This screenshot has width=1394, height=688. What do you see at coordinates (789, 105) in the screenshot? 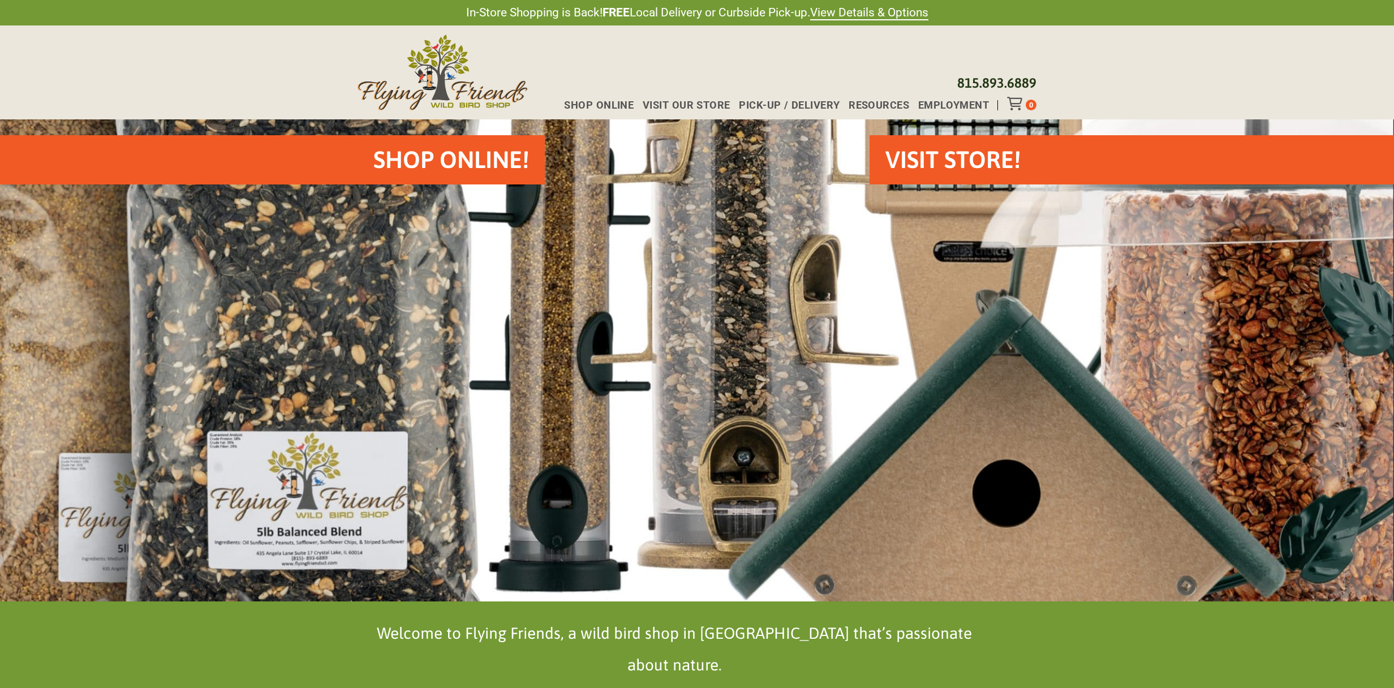
I see `span: Pick-up / Delivery` at bounding box center [789, 105].